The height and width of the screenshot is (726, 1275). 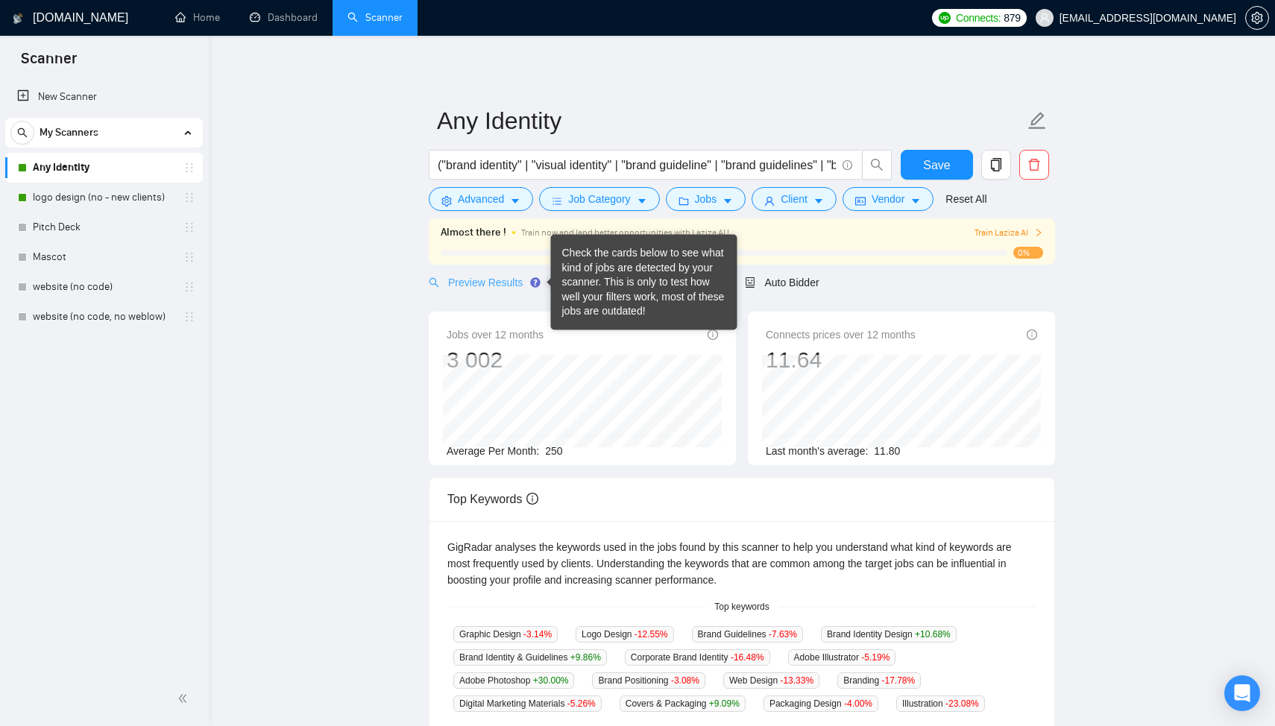 What do you see at coordinates (375, 17) in the screenshot?
I see `a: searchScanner` at bounding box center [375, 17].